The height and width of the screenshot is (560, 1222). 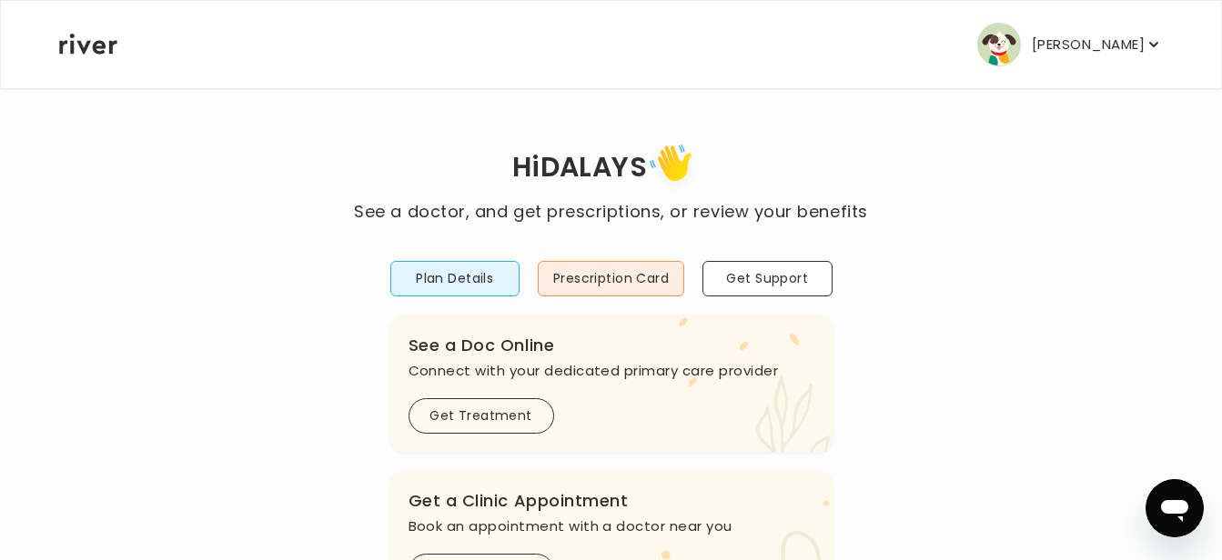 I want to click on p: See a doctor, and get prescriptions, or review your benefits, so click(x=610, y=212).